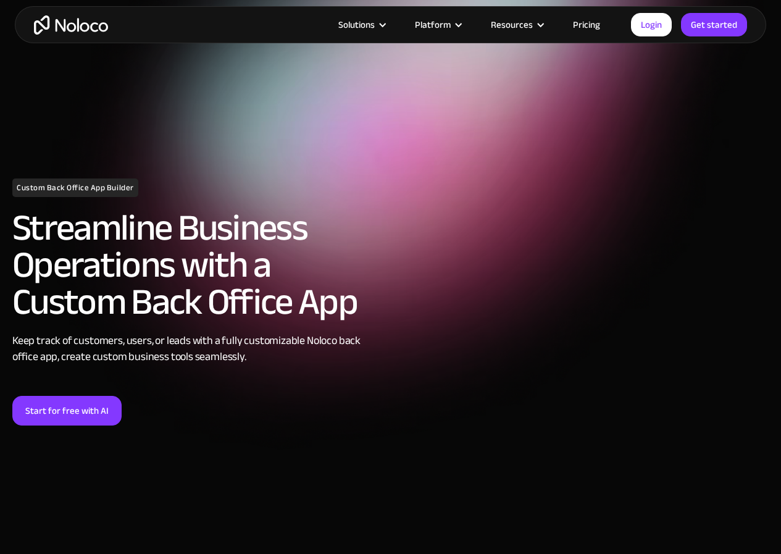  I want to click on a: Get started, so click(713, 25).